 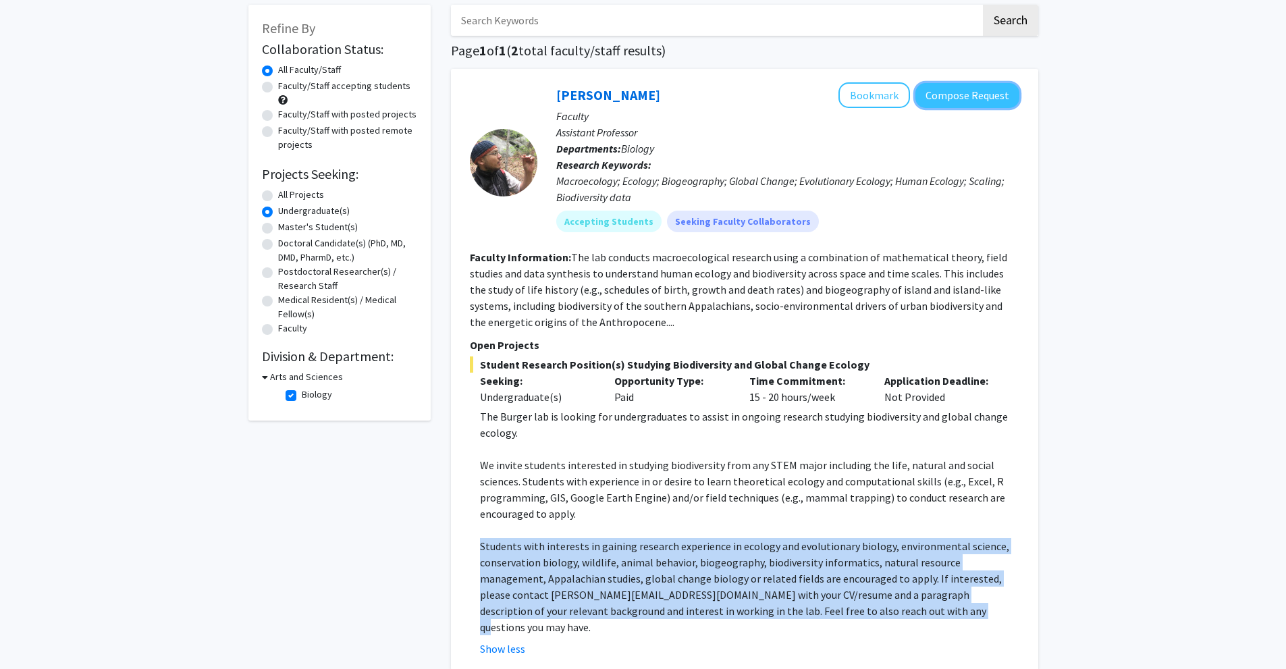 I want to click on p: We invite students interested in studying biodiversity from any STEM major including the life, na..., so click(x=749, y=489).